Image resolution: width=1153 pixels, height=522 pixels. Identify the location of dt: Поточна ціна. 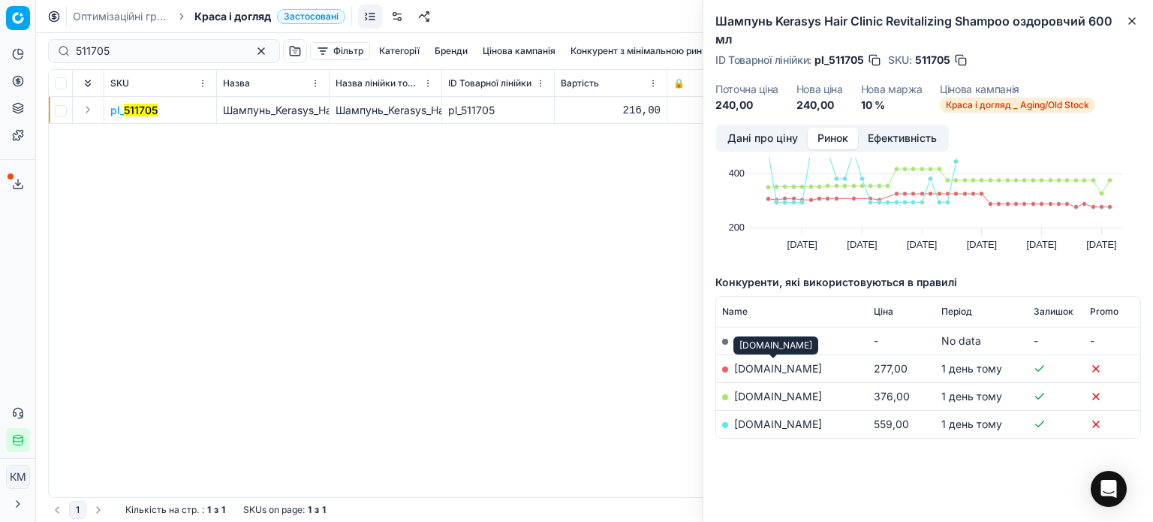
(747, 89).